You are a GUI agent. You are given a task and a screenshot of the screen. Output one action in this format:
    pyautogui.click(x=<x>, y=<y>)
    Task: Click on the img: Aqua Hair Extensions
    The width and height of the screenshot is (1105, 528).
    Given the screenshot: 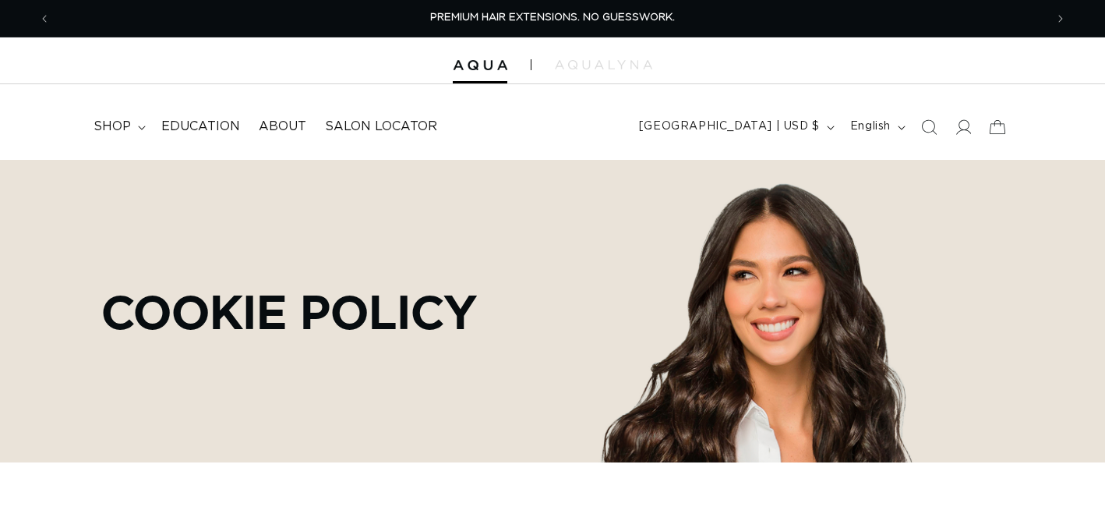 What is the action you would take?
    pyautogui.click(x=480, y=65)
    